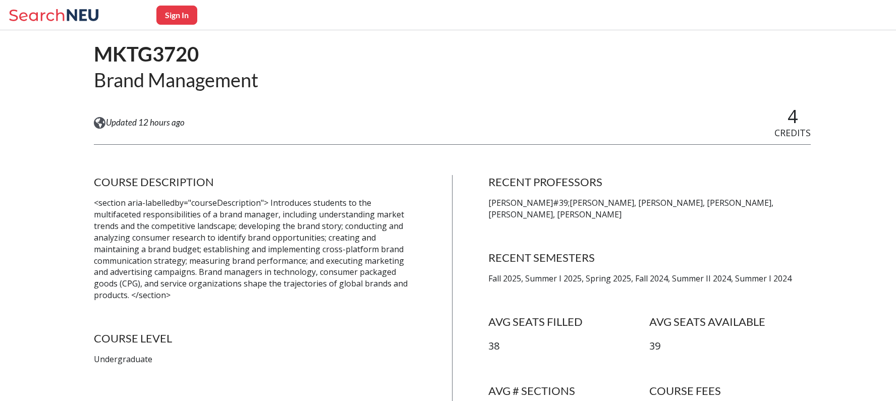  I want to click on p: 38, so click(569, 346).